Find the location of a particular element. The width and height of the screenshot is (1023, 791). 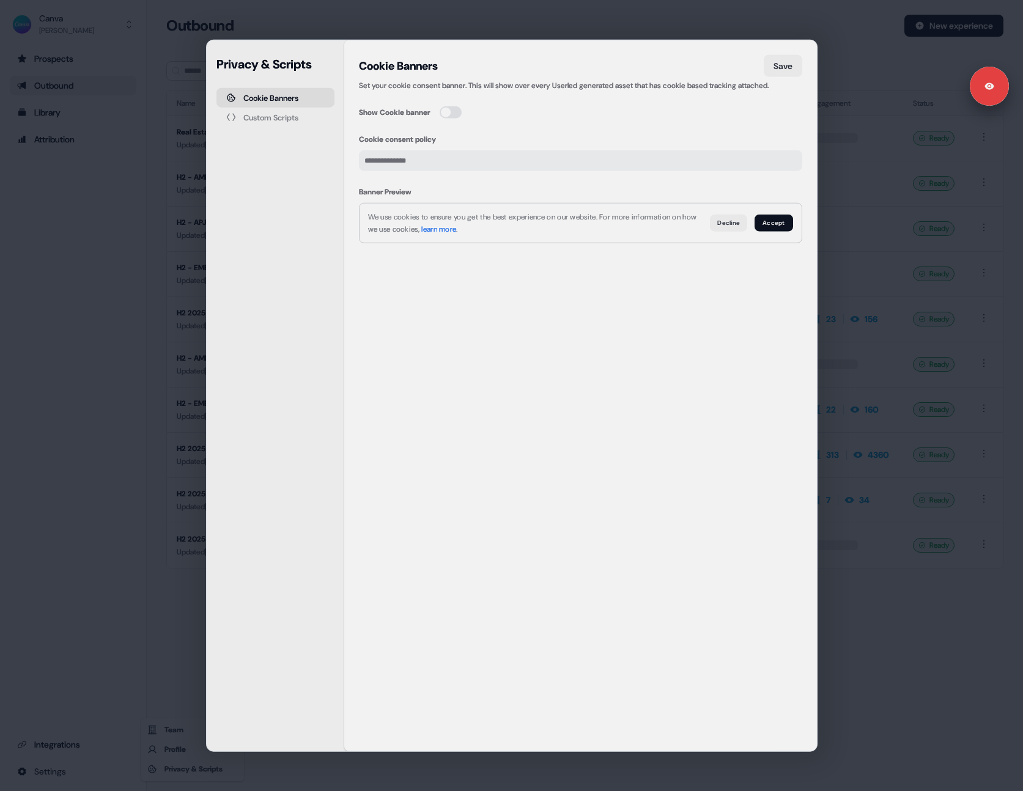

div: Custom Scripts is located at coordinates (271, 117).